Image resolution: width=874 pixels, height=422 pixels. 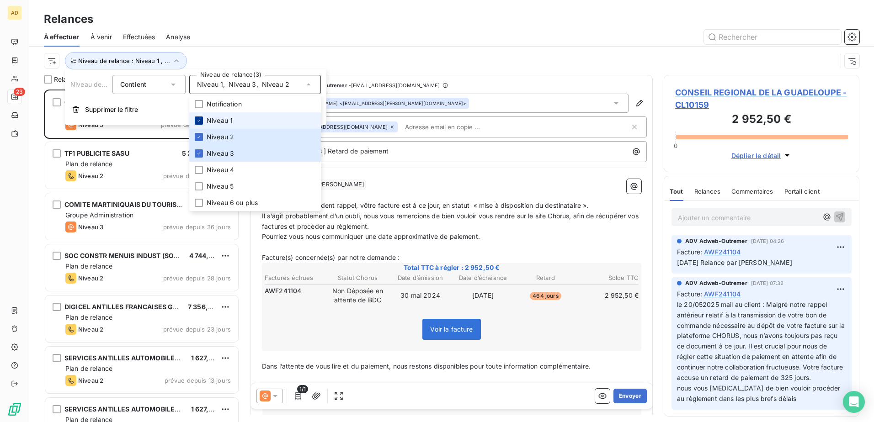 What do you see at coordinates (197, 227) in the screenshot?
I see `span: prévue depuis 36 jours` at bounding box center [197, 227].